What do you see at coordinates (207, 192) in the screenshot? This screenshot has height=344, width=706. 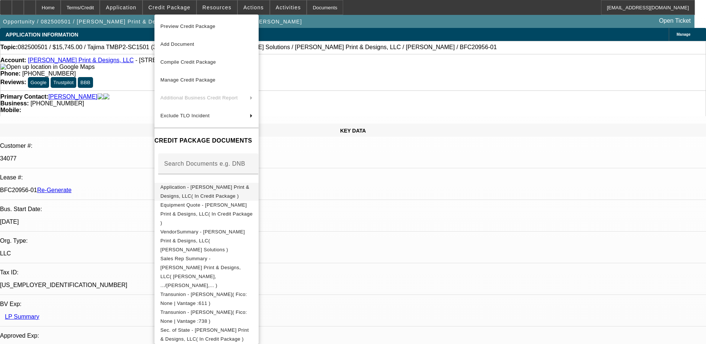 I see `button: Application - Castro Print & Designs, LLC( In Credit Package )` at bounding box center [207, 192].